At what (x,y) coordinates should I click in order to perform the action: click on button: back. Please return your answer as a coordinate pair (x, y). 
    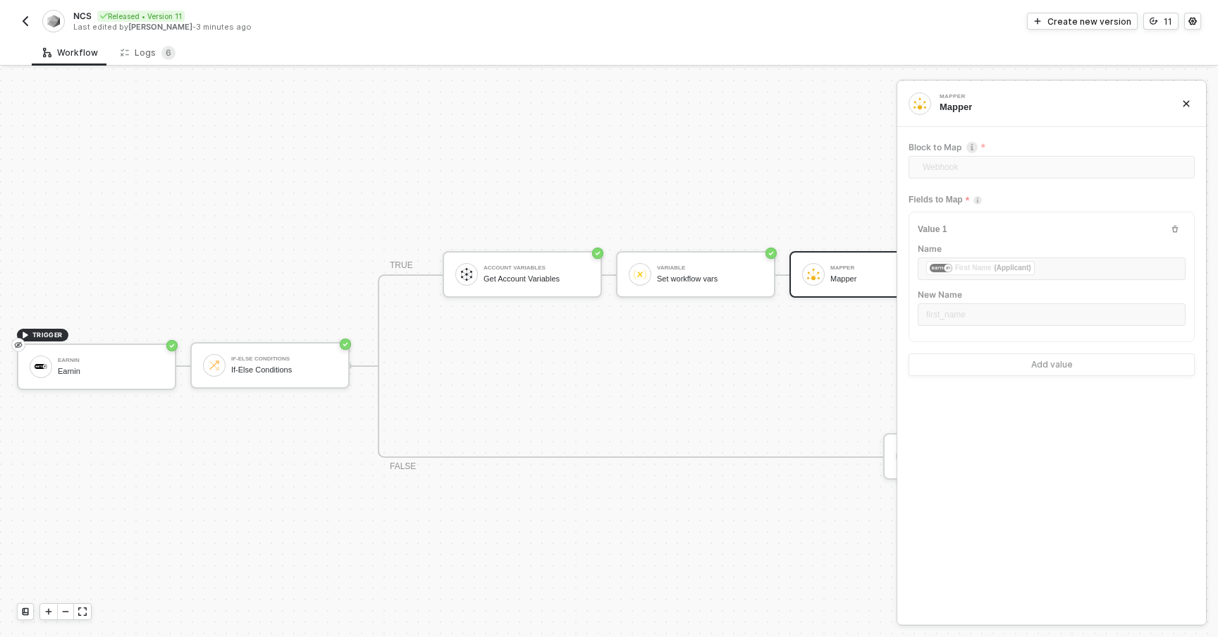
    Looking at the image, I should click on (25, 21).